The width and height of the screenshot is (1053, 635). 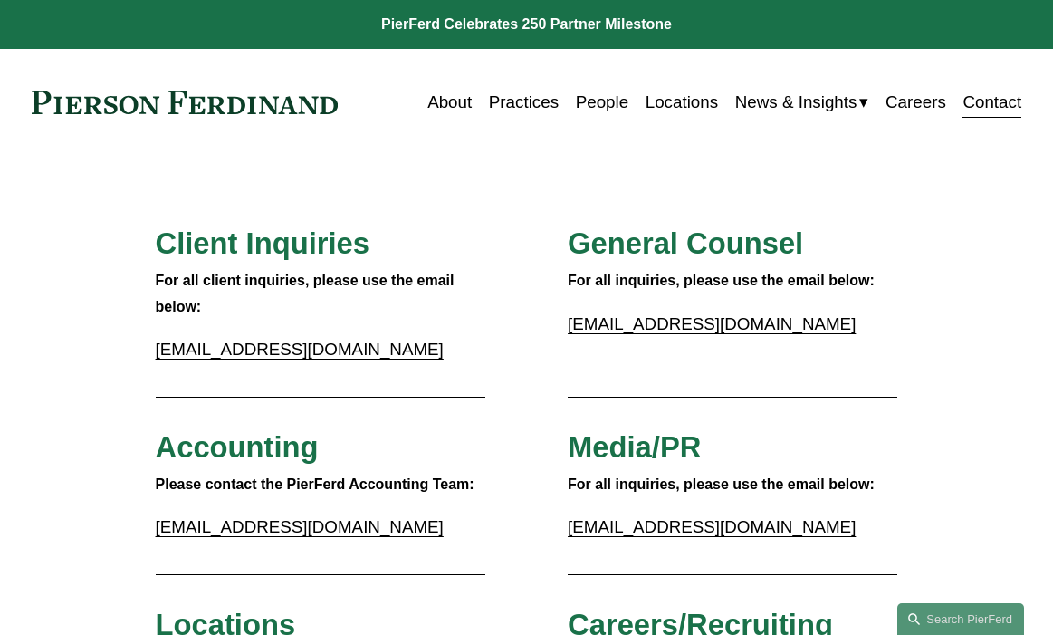 What do you see at coordinates (796, 102) in the screenshot?
I see `span: News & Insights` at bounding box center [796, 102].